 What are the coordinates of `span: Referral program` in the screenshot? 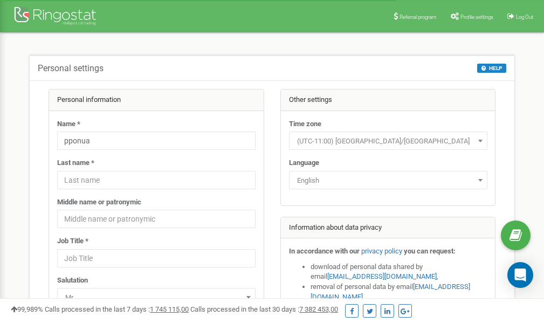 It's located at (418, 17).